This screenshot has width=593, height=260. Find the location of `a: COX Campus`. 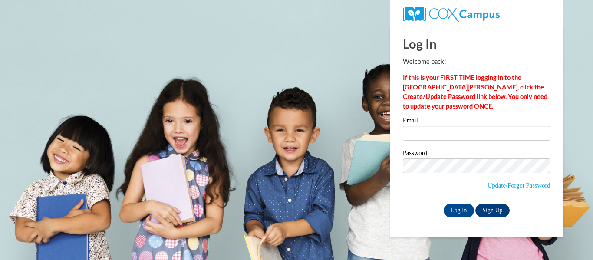

a: COX Campus is located at coordinates (451, 13).